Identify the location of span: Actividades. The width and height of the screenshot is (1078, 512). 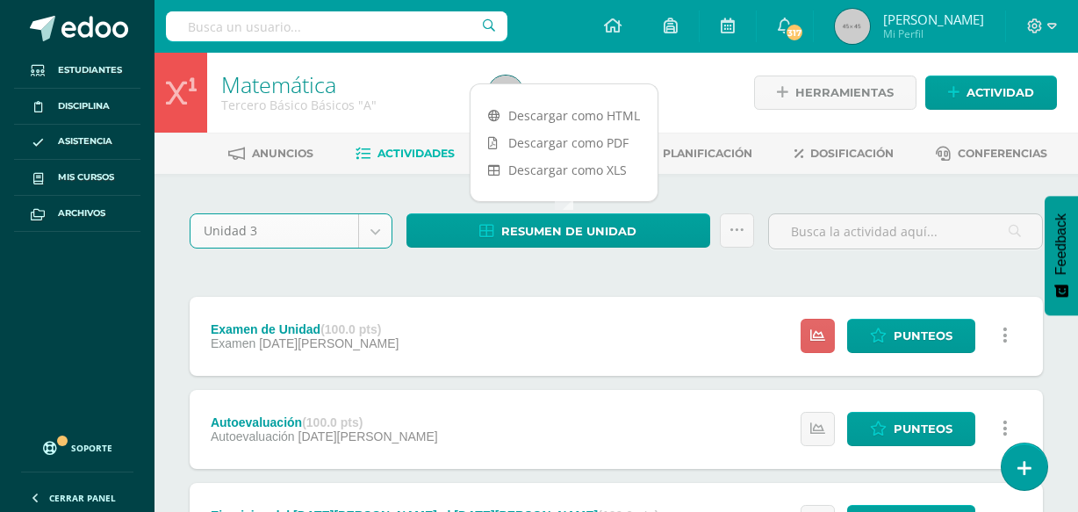
(416, 153).